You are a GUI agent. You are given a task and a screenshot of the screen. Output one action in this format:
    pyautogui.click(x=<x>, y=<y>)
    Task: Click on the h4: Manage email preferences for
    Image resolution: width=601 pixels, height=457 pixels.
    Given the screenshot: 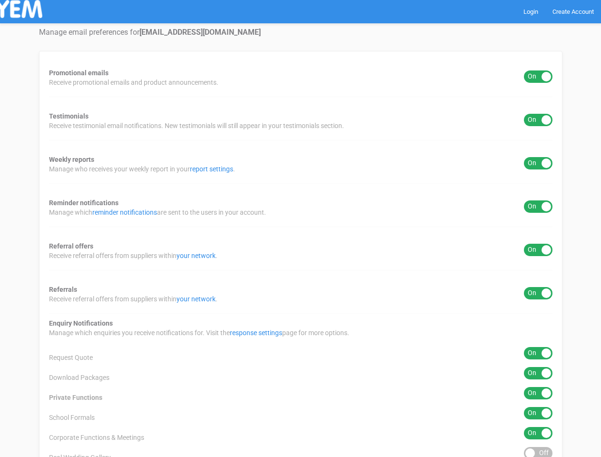 What is the action you would take?
    pyautogui.click(x=301, y=32)
    